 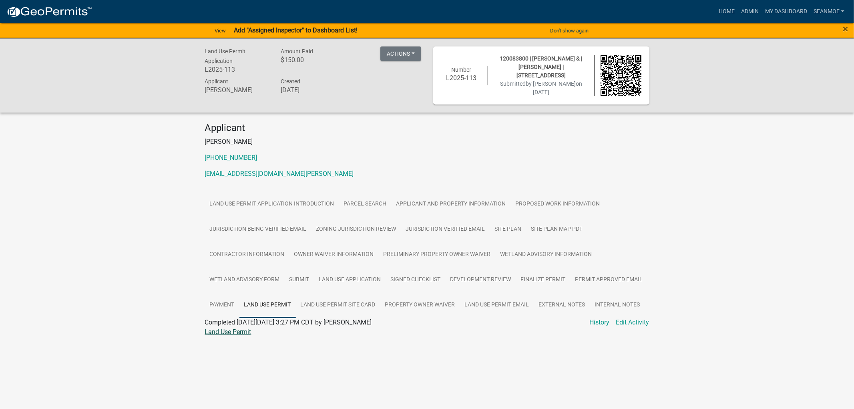 What do you see at coordinates (508, 229) in the screenshot?
I see `a: Site Plan` at bounding box center [508, 229].